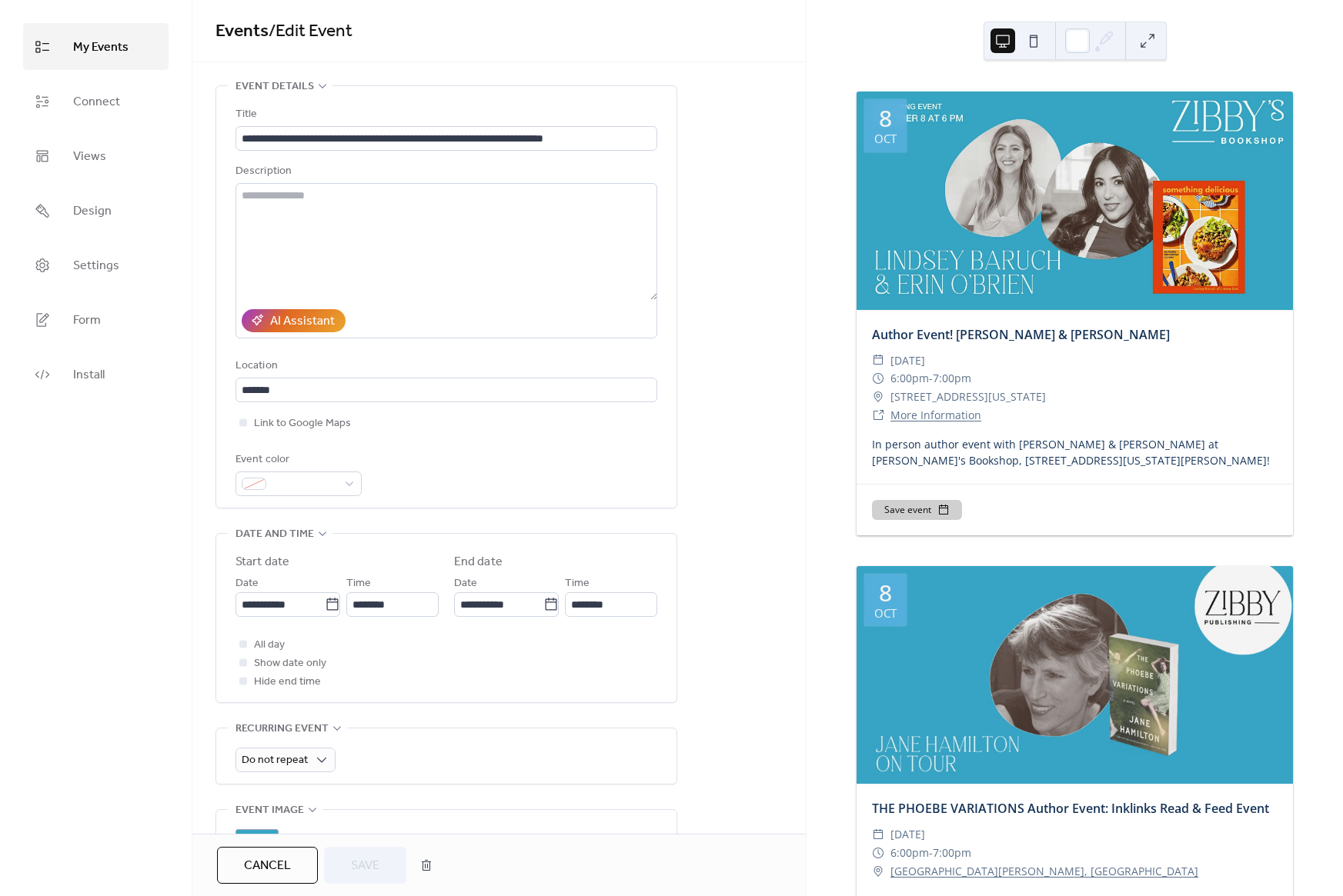 The height and width of the screenshot is (896, 1343). What do you see at coordinates (267, 866) in the screenshot?
I see `span: Cancel` at bounding box center [267, 866].